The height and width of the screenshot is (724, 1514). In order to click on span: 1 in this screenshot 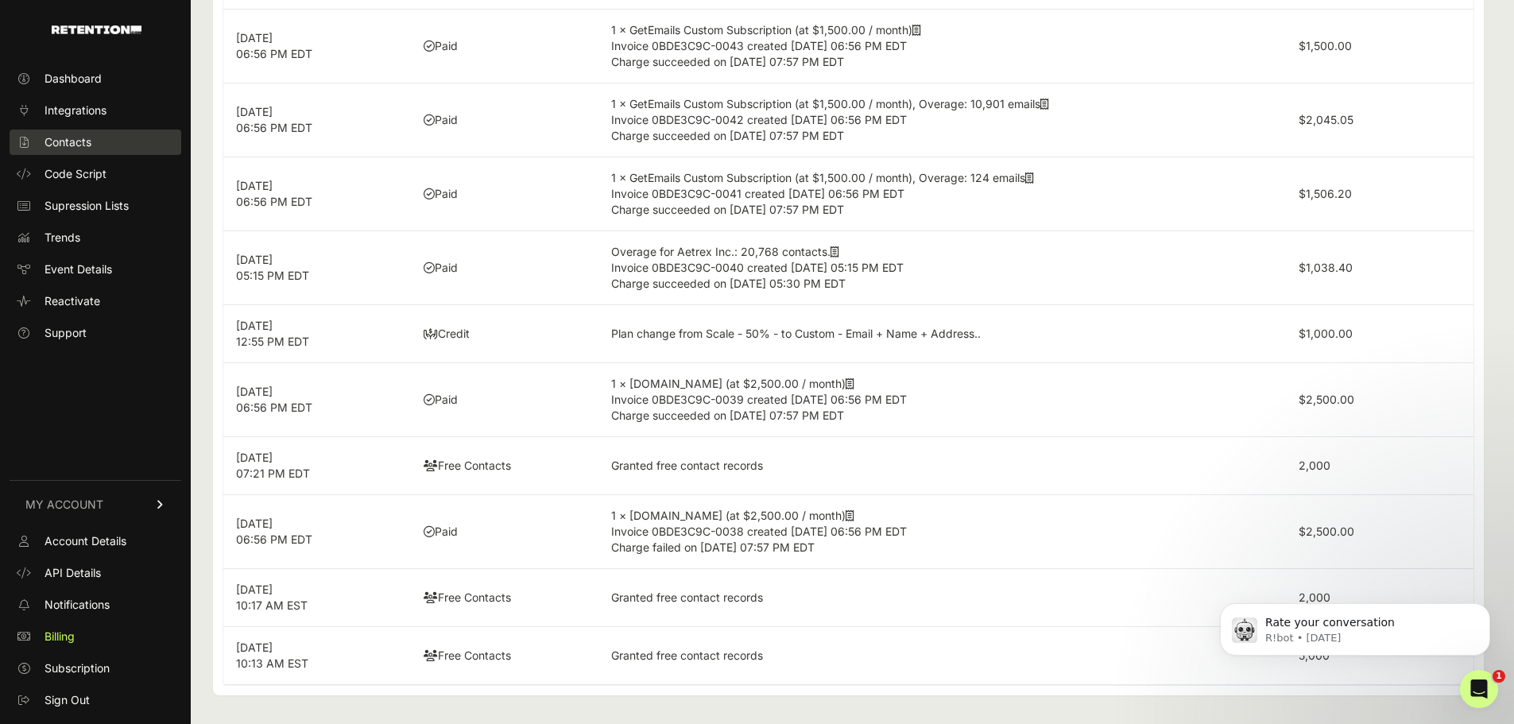, I will do `click(1499, 676)`.